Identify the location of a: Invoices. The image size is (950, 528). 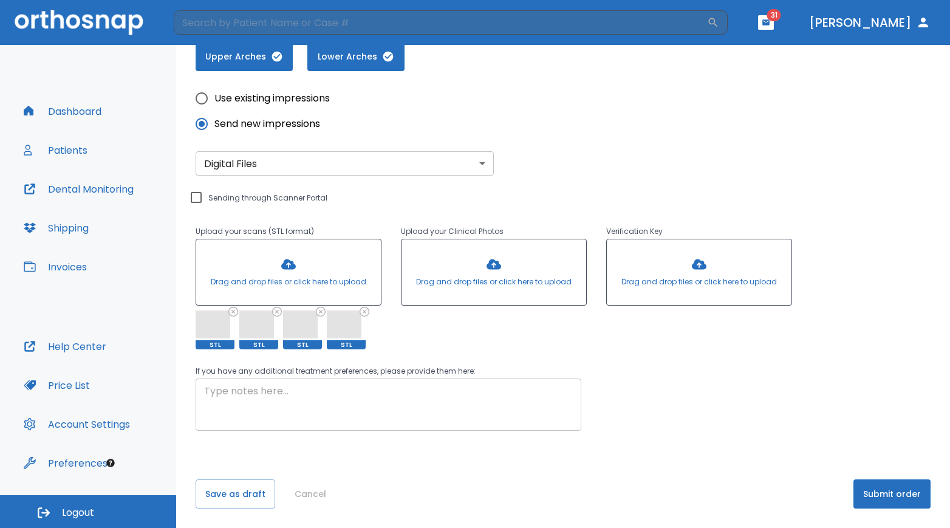
(55, 267).